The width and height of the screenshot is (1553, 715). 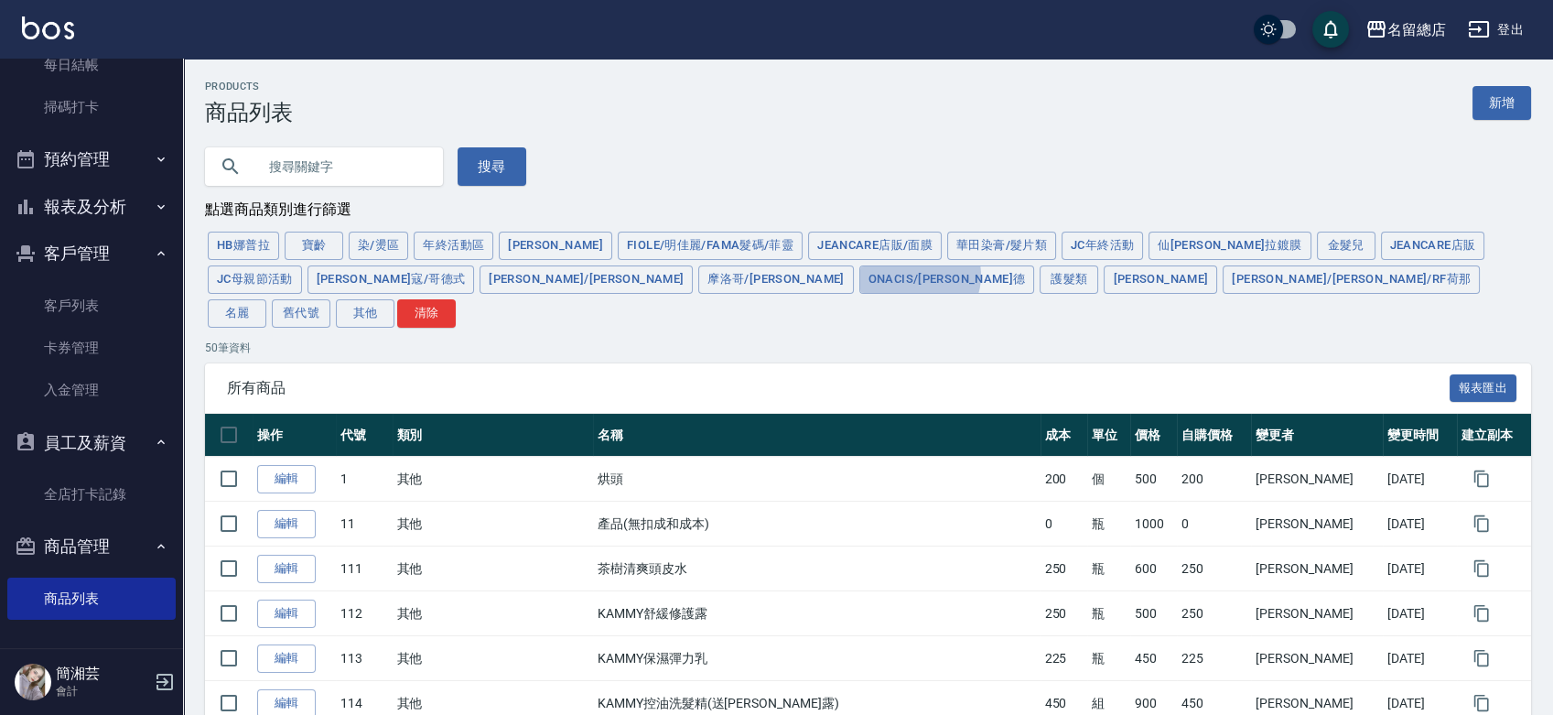 I want to click on button: 商品管理, so click(x=92, y=546).